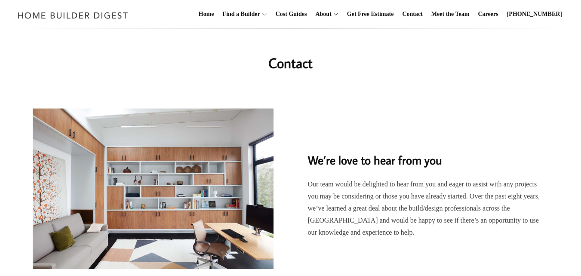 Image resolution: width=581 pixels, height=276 pixels. What do you see at coordinates (428, 208) in the screenshot?
I see `p: Our team would be delighted to hear from you and eager to assist with any projects you may be con...` at bounding box center [428, 208].